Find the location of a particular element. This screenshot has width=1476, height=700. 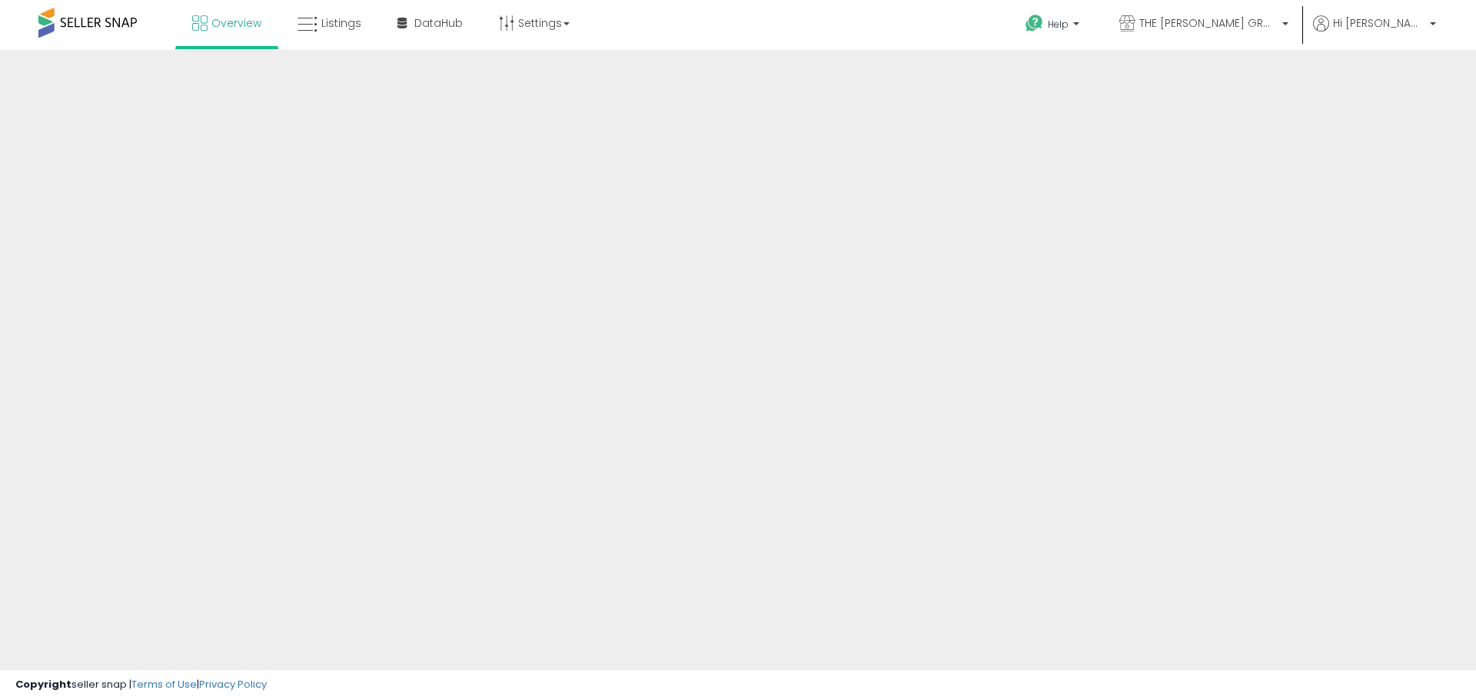

strong: Copyright is located at coordinates (43, 684).